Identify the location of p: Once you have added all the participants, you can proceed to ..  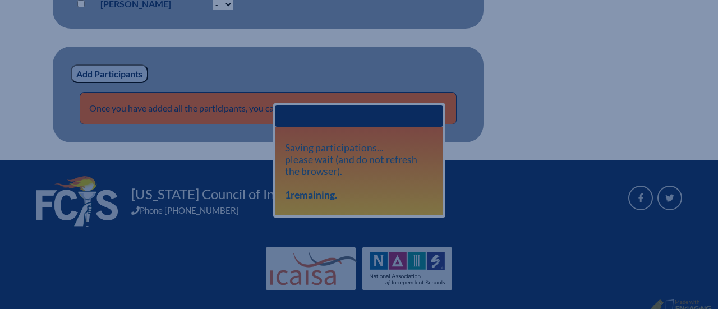
(268, 108).